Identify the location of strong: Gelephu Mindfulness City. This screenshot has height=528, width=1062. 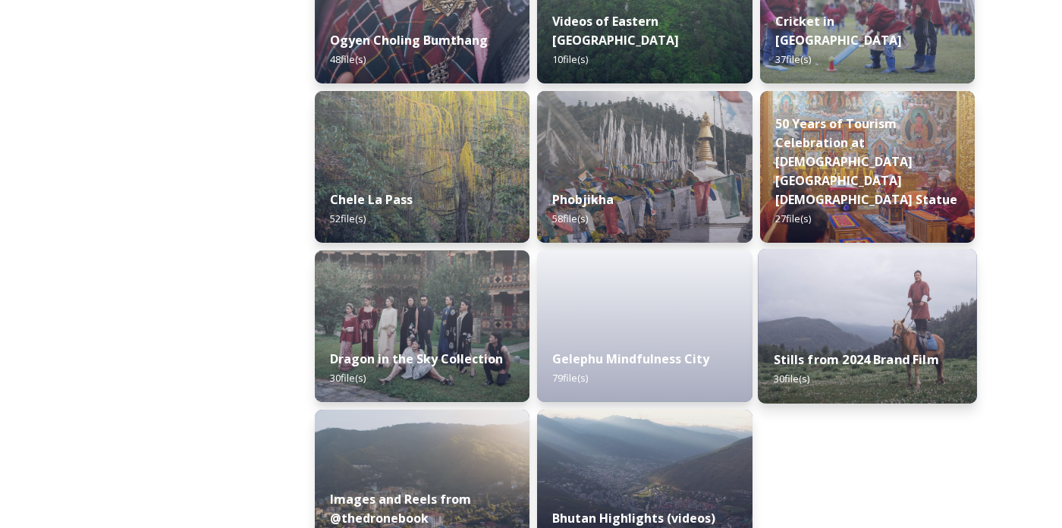
(630, 359).